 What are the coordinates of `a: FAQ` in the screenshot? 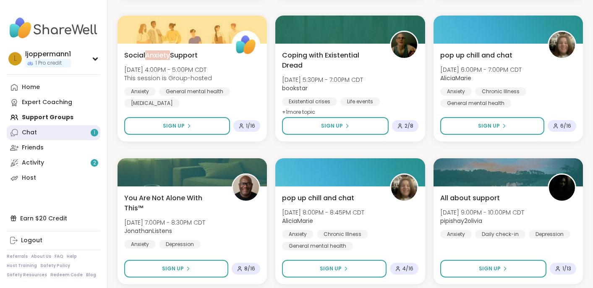 It's located at (59, 256).